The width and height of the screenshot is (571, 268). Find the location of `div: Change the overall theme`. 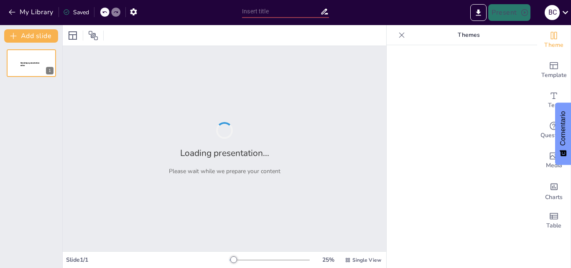

div: Change the overall theme is located at coordinates (554, 40).